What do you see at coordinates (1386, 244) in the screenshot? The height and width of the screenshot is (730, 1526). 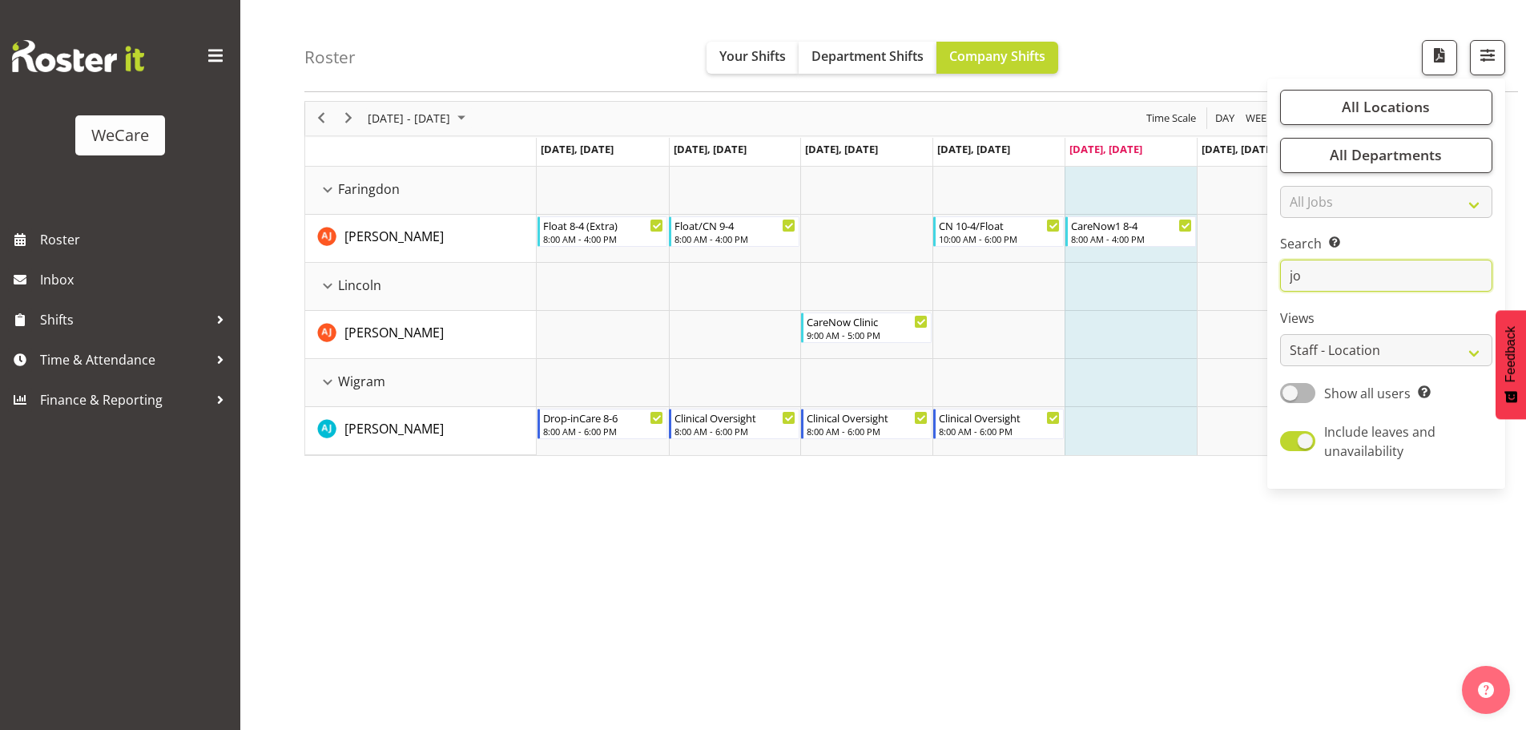 I see `label: Search` at bounding box center [1386, 244].